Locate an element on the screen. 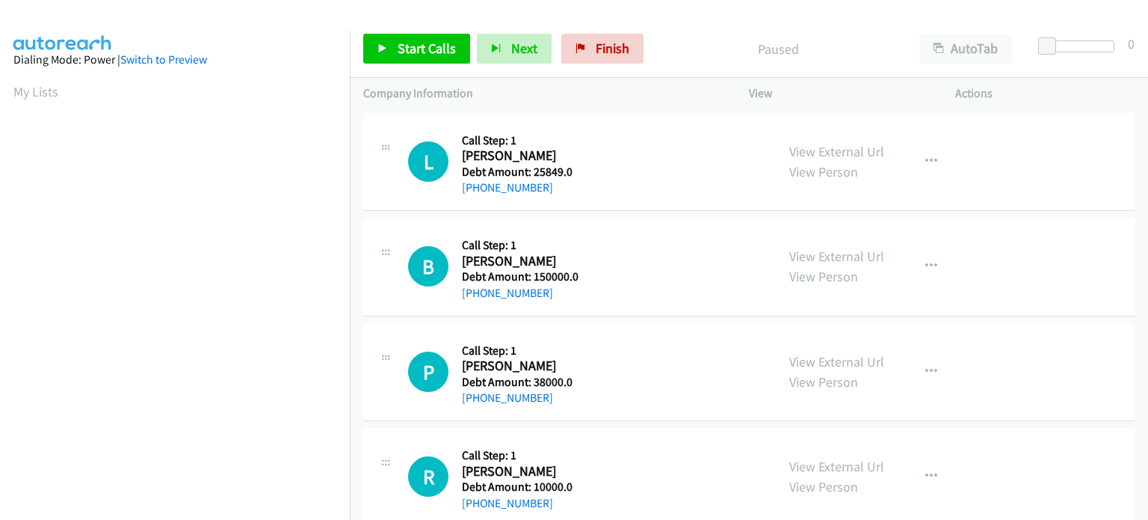  a: Switch to Preview is located at coordinates (164, 59).